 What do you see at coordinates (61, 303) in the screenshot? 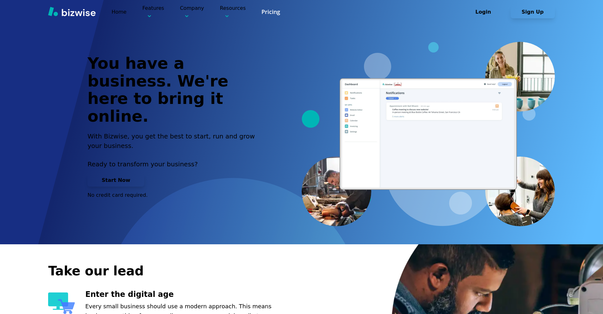
I see `img: Enter the digital age Icon` at bounding box center [61, 303].